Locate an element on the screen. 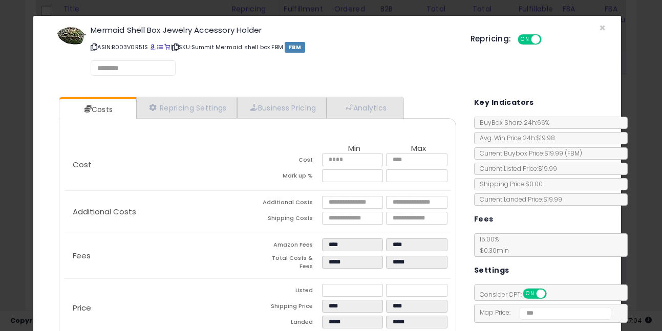 The image size is (662, 331). td: Shipping Costs is located at coordinates (290, 220).